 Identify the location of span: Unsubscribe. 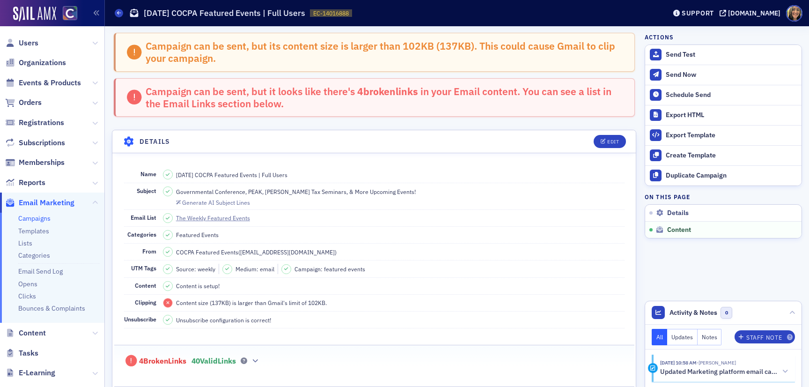
(140, 319).